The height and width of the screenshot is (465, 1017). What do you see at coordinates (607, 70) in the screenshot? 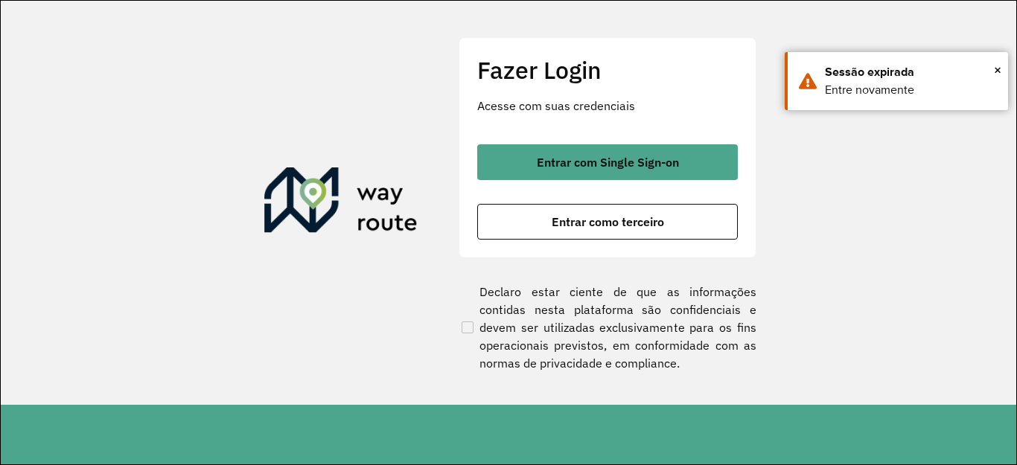
I see `h2: Fazer Login` at bounding box center [607, 70].